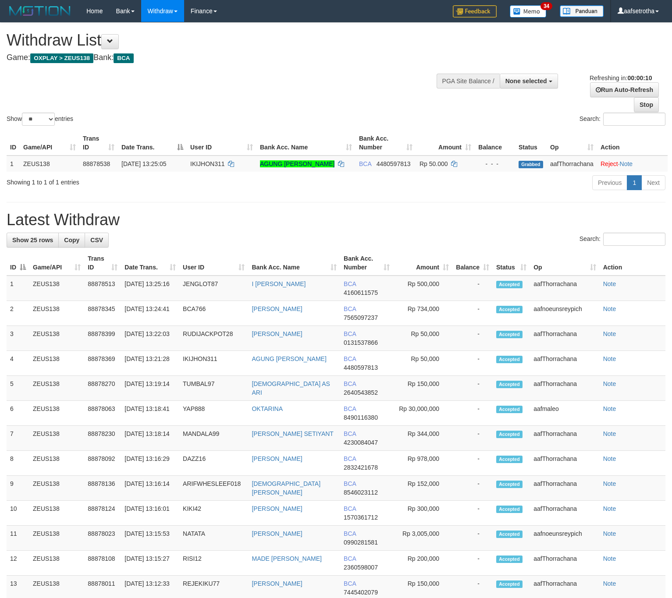 Image resolution: width=672 pixels, height=598 pixels. Describe the element at coordinates (214, 438) in the screenshot. I see `td: MANDALA99` at that location.